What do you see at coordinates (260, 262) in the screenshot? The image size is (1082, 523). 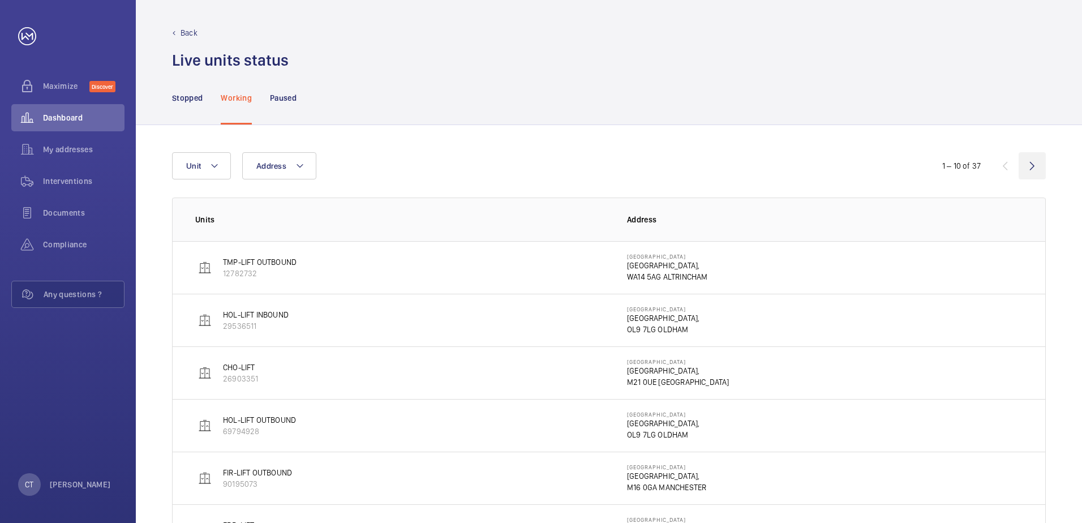 I see `p: TMP-LIFT OUTBOUND` at bounding box center [260, 262].